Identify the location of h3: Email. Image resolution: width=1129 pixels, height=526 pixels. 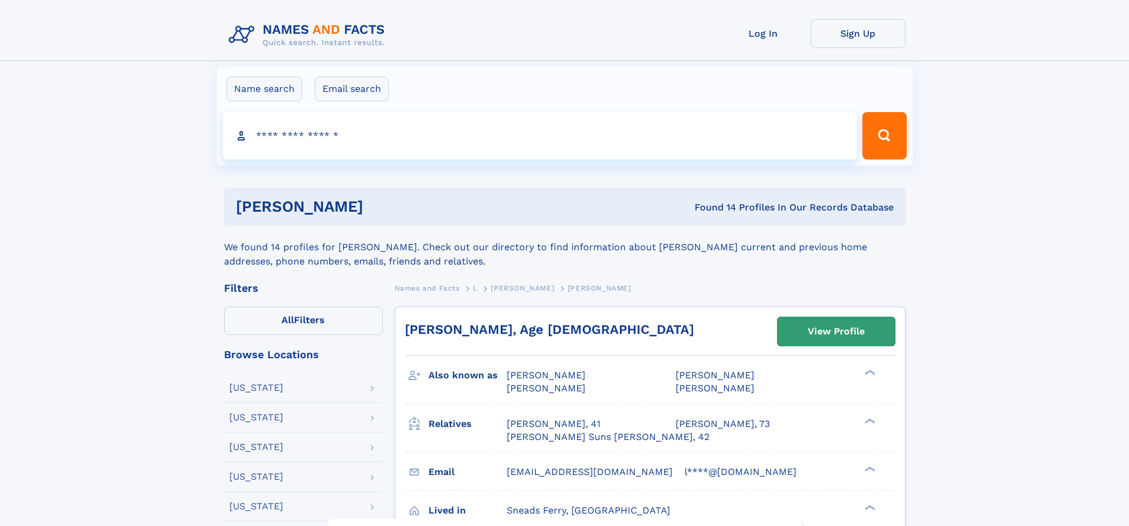
(468, 472).